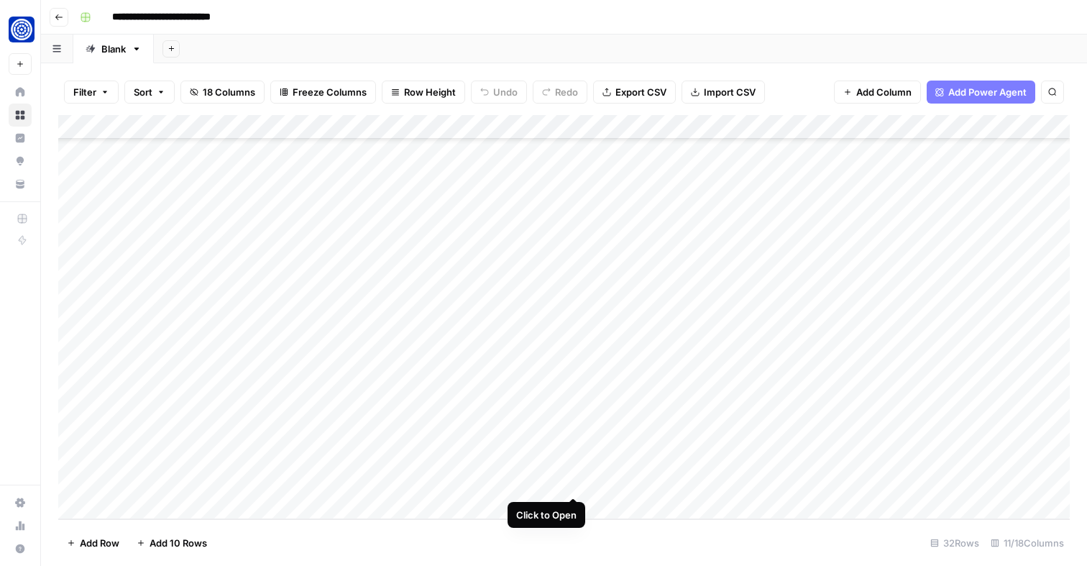 This screenshot has width=1087, height=566. Describe the element at coordinates (93, 543) in the screenshot. I see `button: Add Row` at that location.